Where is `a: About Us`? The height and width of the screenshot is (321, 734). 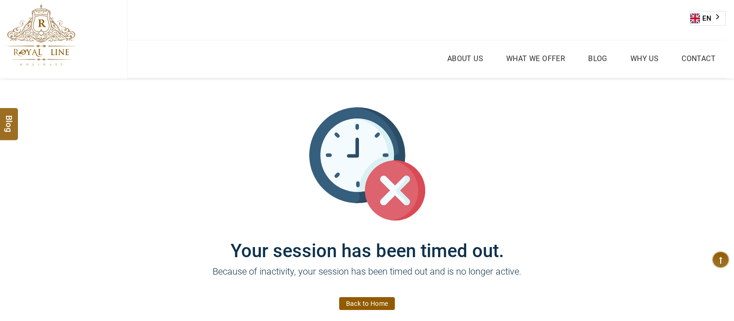 a: About Us is located at coordinates (465, 58).